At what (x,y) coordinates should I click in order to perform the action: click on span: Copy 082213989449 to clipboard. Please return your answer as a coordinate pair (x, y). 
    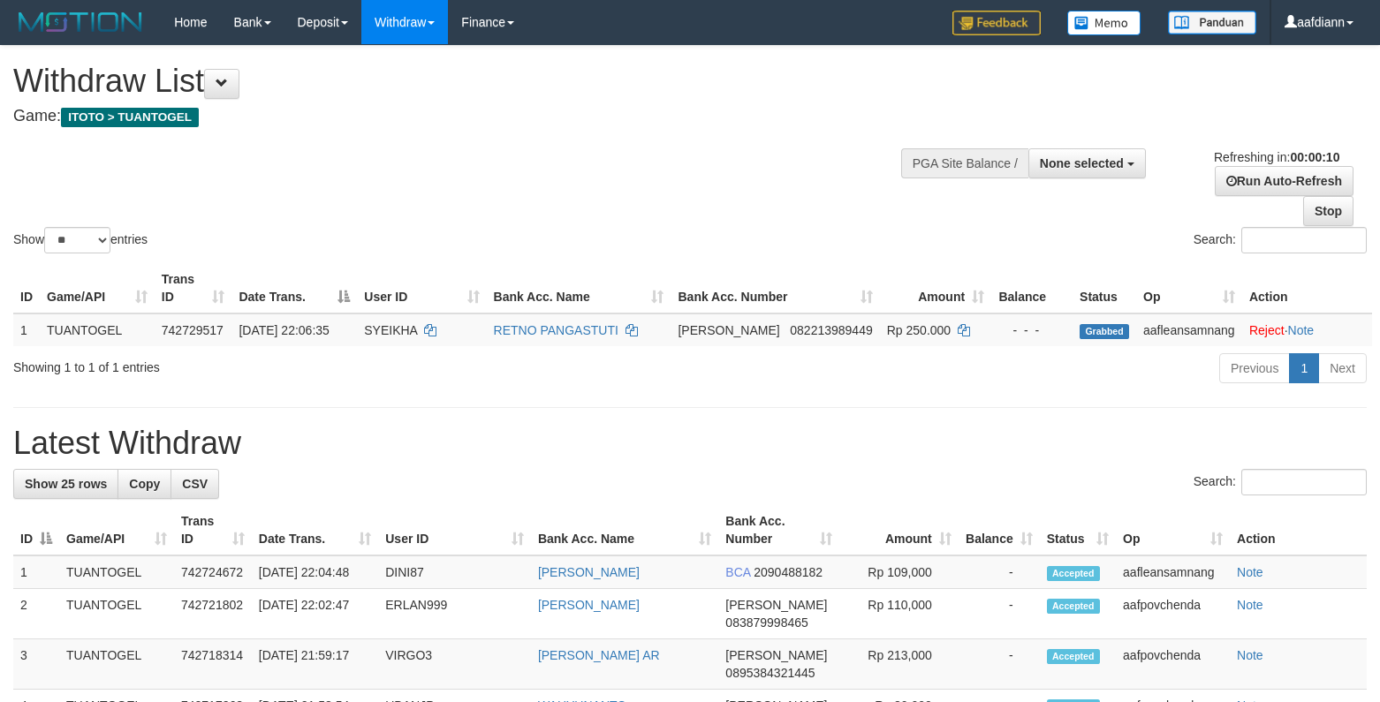
    Looking at the image, I should click on (830, 330).